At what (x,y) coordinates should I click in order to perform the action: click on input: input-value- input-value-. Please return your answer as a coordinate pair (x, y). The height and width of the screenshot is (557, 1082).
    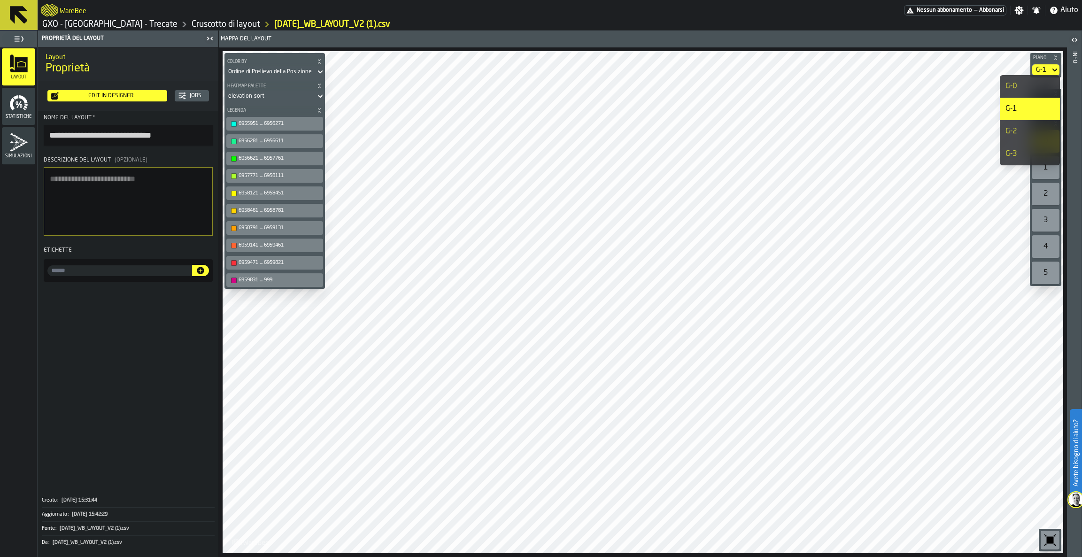
    Looking at the image, I should click on (120, 271).